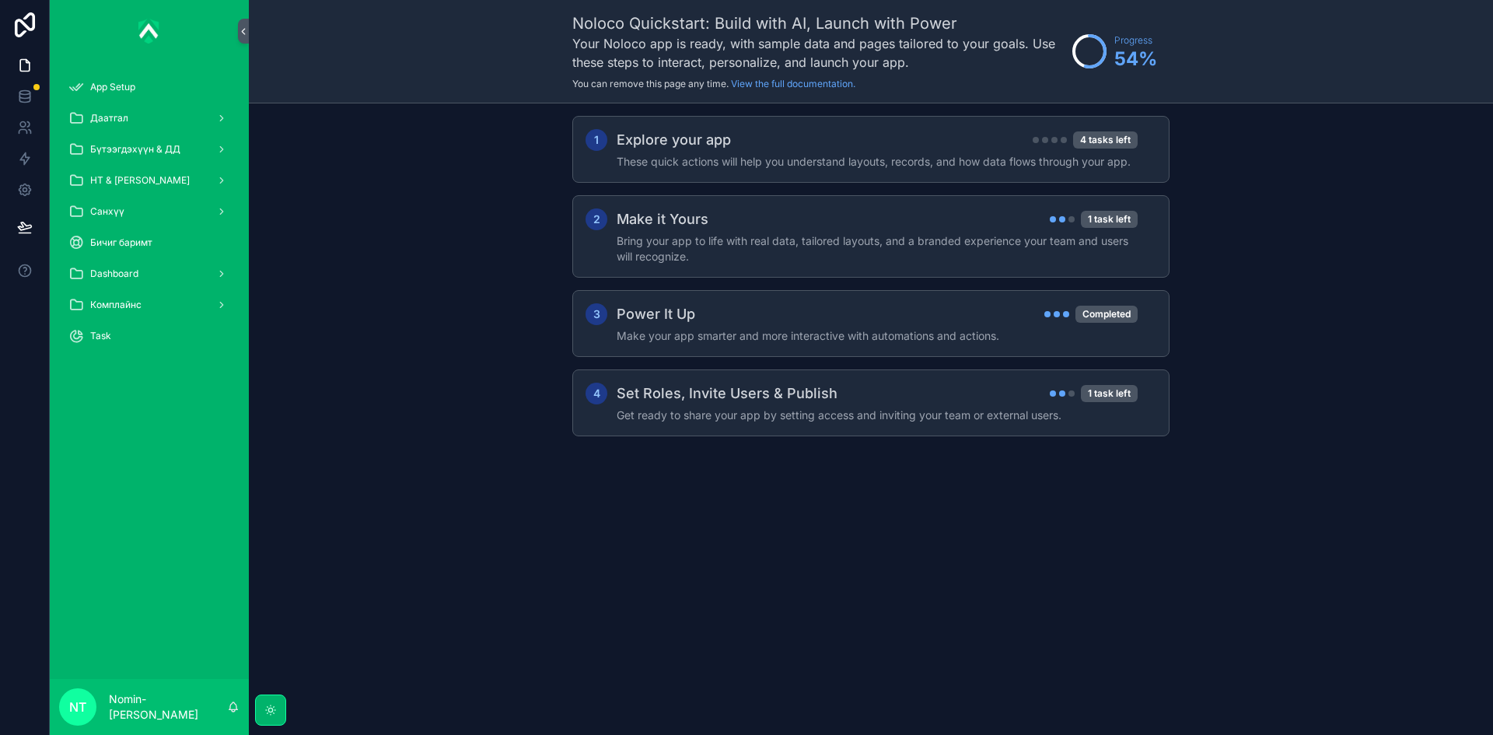  What do you see at coordinates (100, 336) in the screenshot?
I see `span: Task` at bounding box center [100, 336].